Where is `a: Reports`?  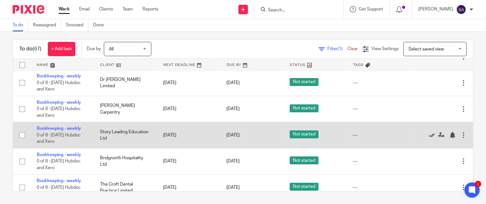 a: Reports is located at coordinates (150, 9).